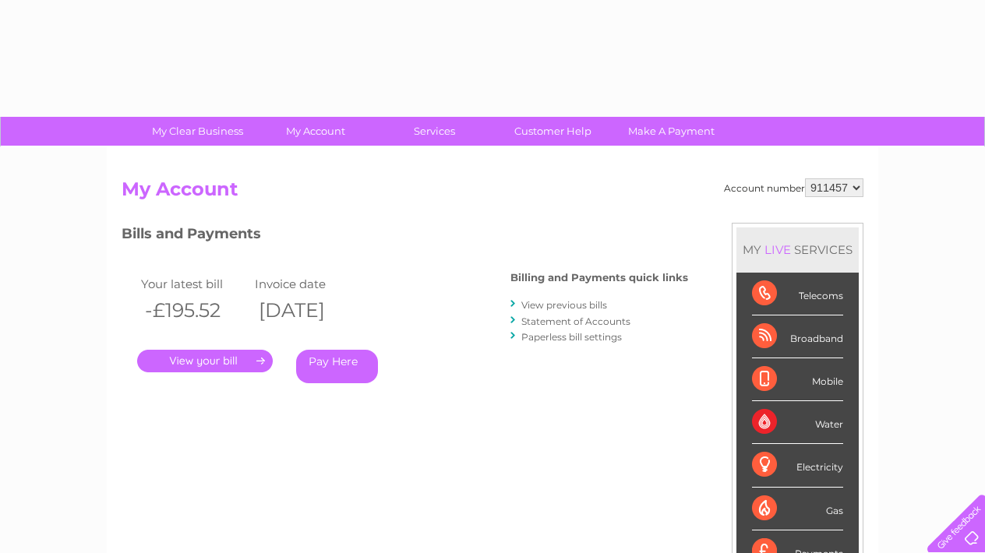 The image size is (985, 553). I want to click on h2: My Account, so click(493, 193).